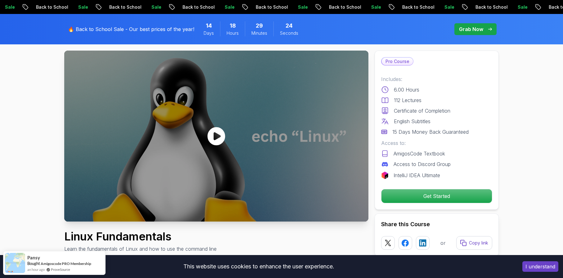 The width and height of the screenshot is (563, 278). I want to click on p: Access to:, so click(436, 143).